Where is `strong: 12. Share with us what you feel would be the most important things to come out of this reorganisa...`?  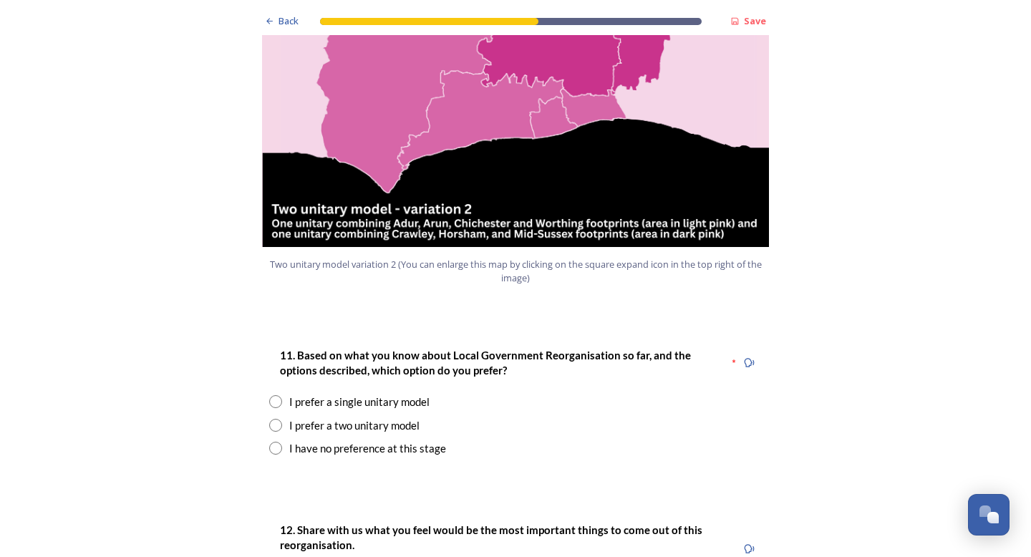 strong: 12. Share with us what you feel would be the most important things to come out of this reorganisa... is located at coordinates (492, 537).